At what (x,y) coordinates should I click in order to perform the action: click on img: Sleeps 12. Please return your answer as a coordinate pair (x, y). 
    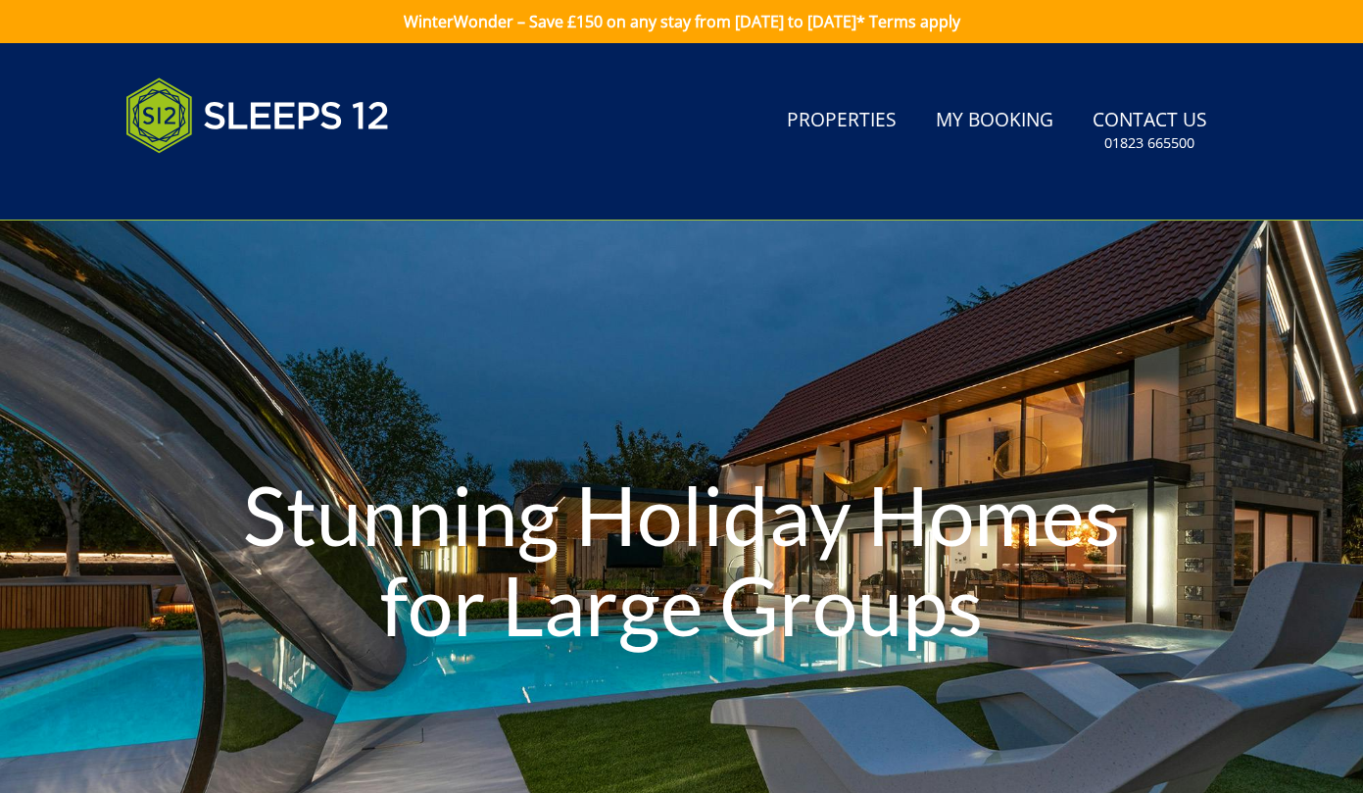
    Looking at the image, I should click on (258, 116).